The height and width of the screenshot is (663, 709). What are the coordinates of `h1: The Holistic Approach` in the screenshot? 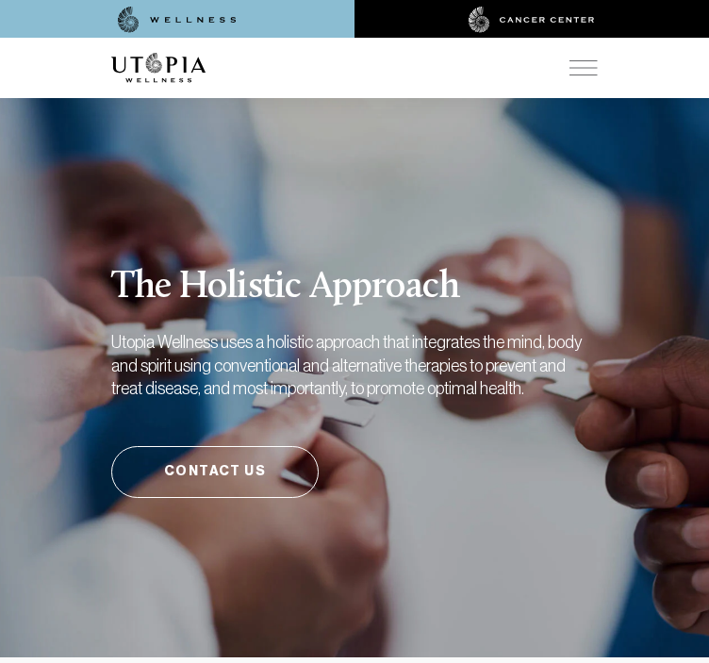 It's located at (355, 264).